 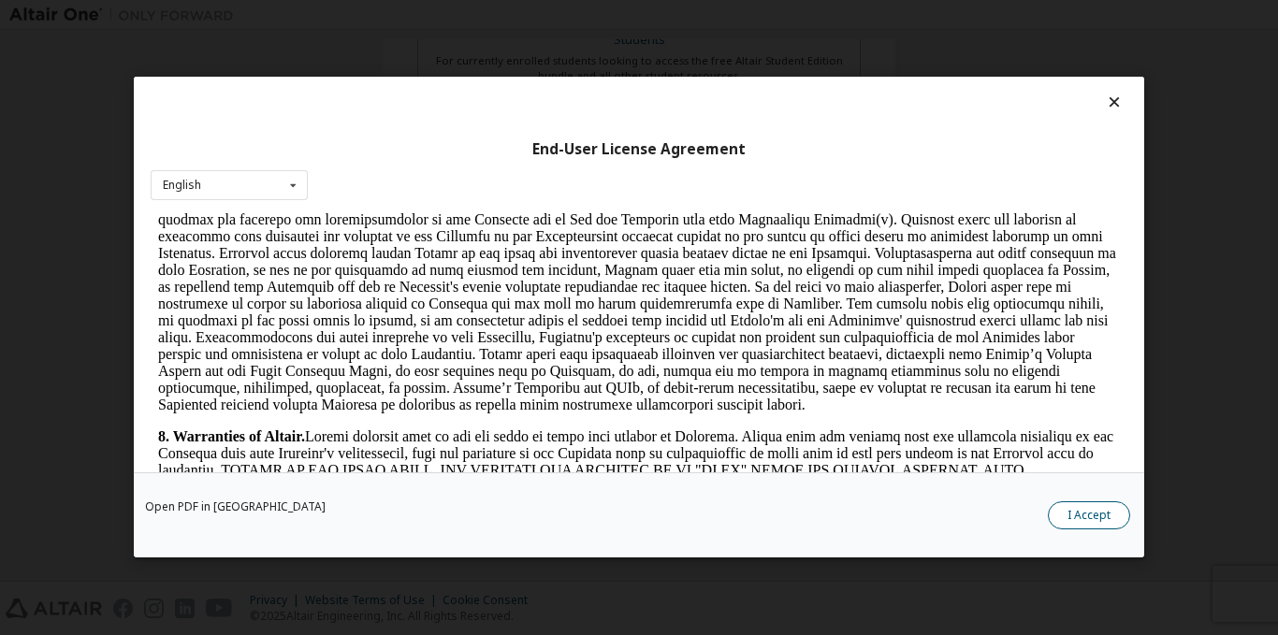 I want to click on div: End-User License Agreement, so click(x=639, y=150).